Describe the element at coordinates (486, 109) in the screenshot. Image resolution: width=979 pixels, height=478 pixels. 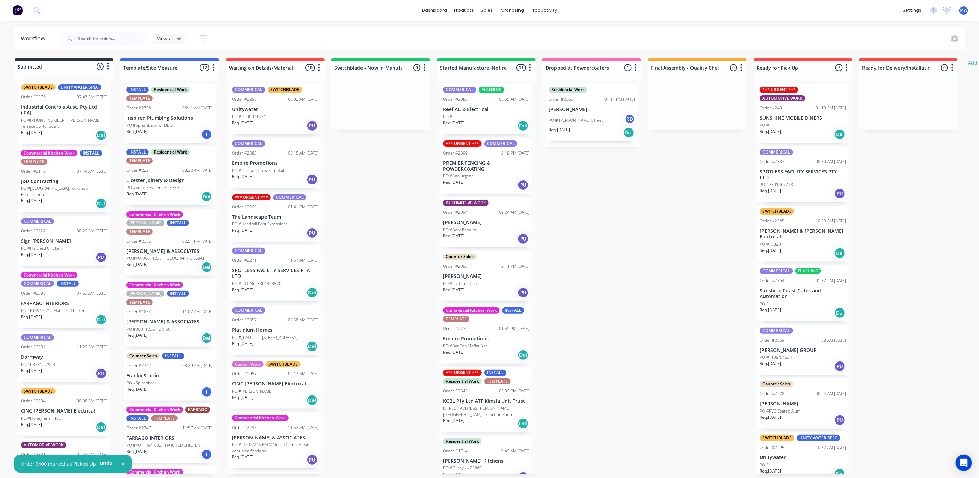
I see `p: Reef AC & Electrical` at that location.